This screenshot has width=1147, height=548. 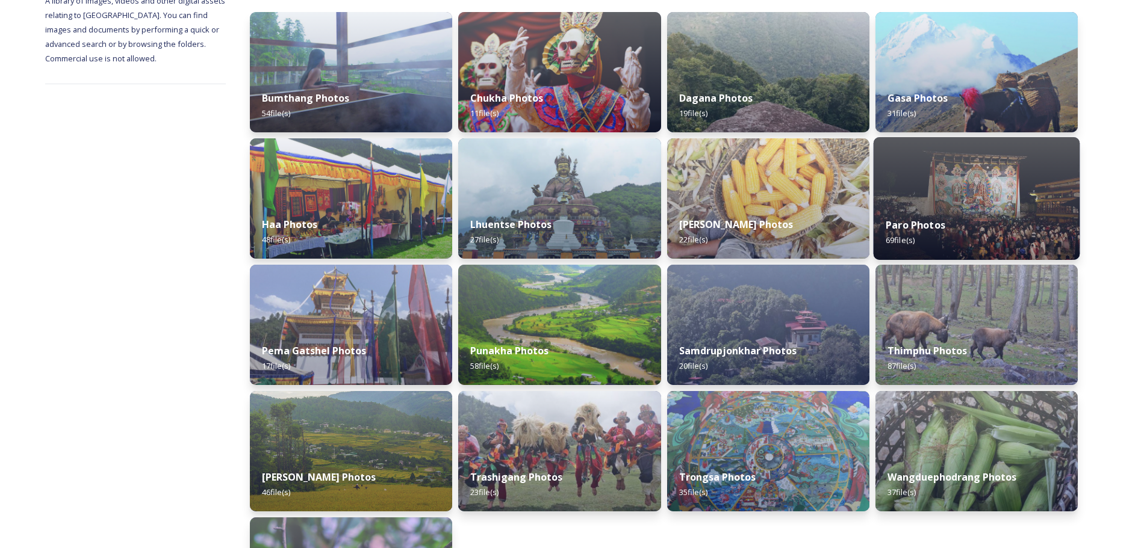 What do you see at coordinates (768, 72) in the screenshot?
I see `img: stone%2520stairs2.jpg` at bounding box center [768, 72].